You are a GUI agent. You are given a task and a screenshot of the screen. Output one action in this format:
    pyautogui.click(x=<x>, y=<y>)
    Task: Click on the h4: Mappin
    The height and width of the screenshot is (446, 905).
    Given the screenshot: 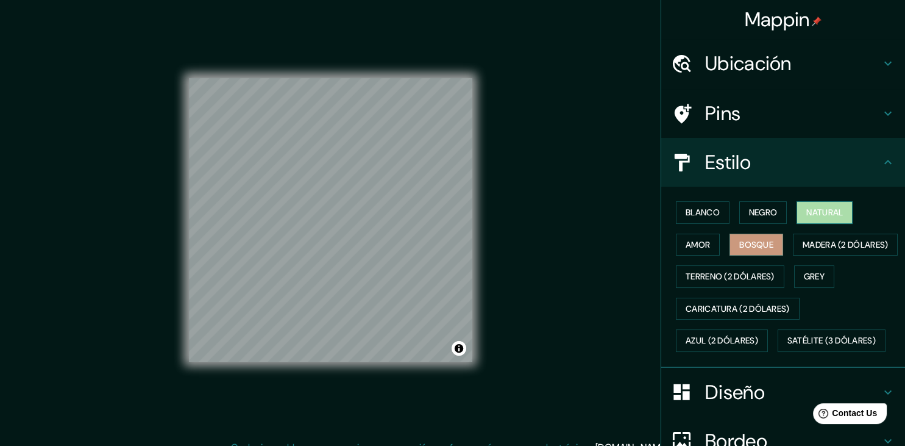 What is the action you would take?
    pyautogui.click(x=783, y=20)
    